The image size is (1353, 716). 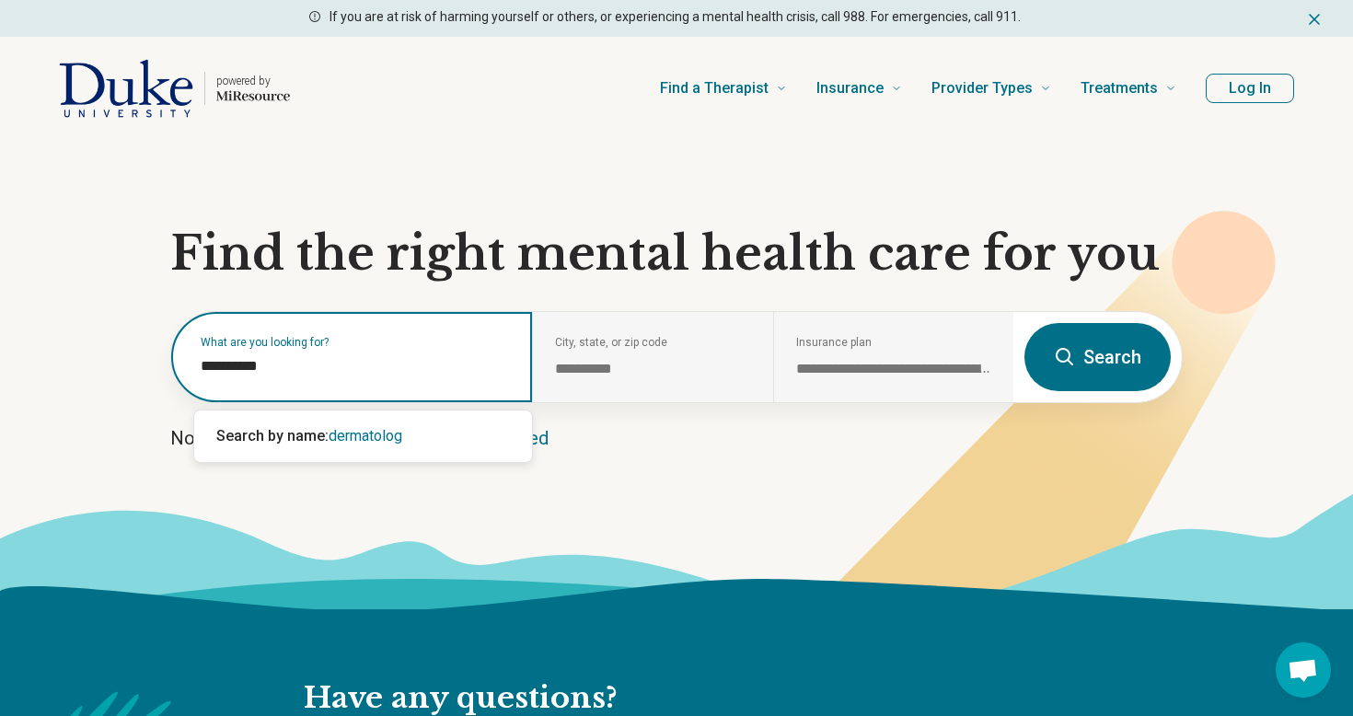 I want to click on p: Not sure what you’re looking for?, so click(x=676, y=438).